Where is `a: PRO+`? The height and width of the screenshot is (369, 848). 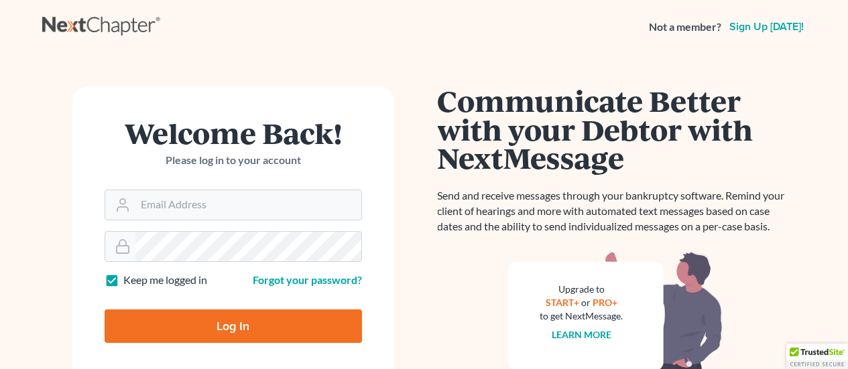
a: PRO+ is located at coordinates (604, 302).